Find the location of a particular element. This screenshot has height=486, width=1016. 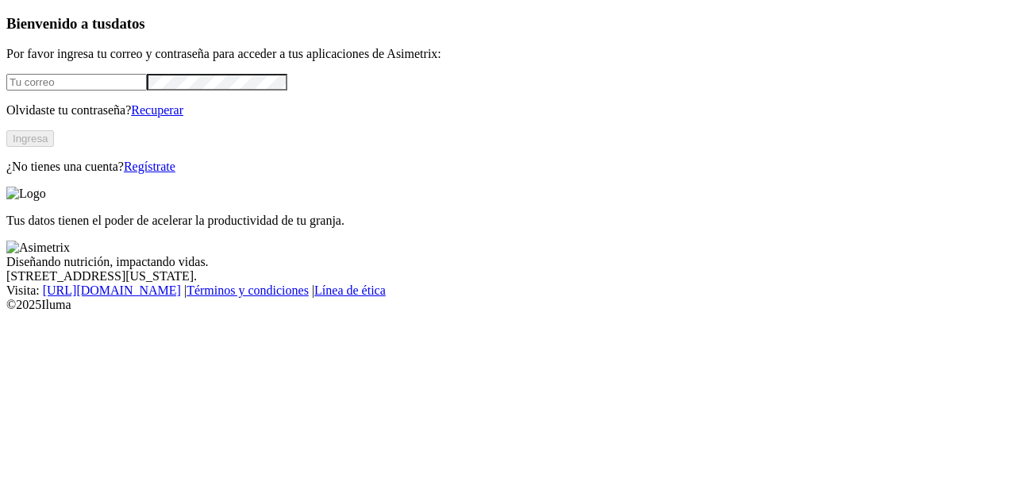

input: Tu correo is located at coordinates (76, 82).